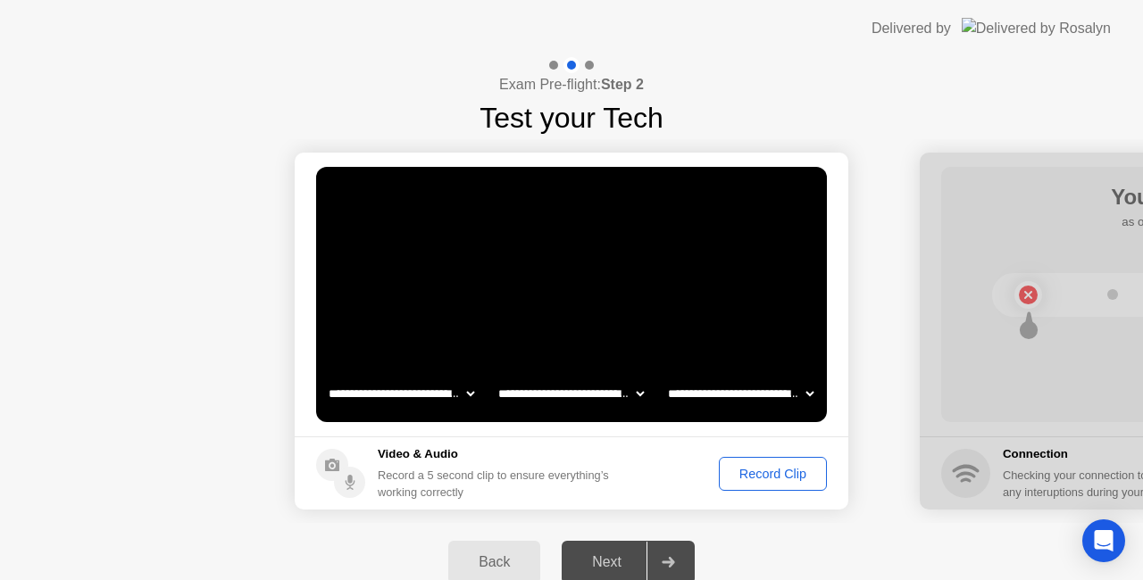 The image size is (1143, 580). Describe the element at coordinates (494, 562) in the screenshot. I see `div: Back` at that location.